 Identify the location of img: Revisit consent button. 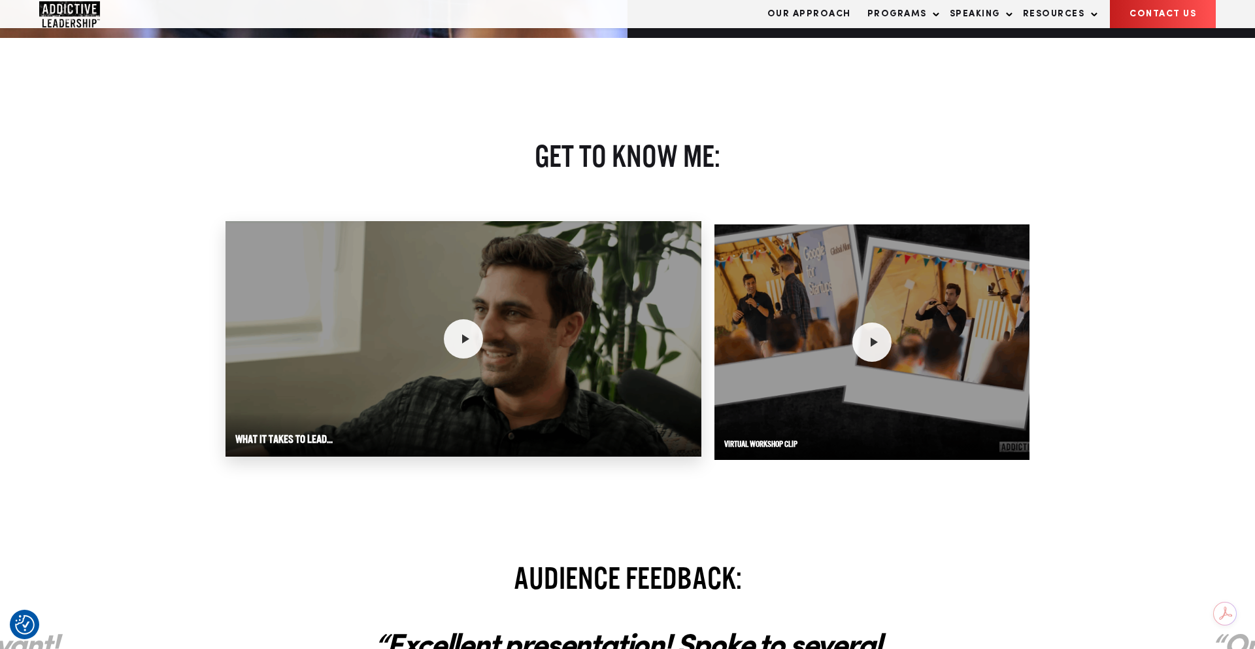
(25, 624).